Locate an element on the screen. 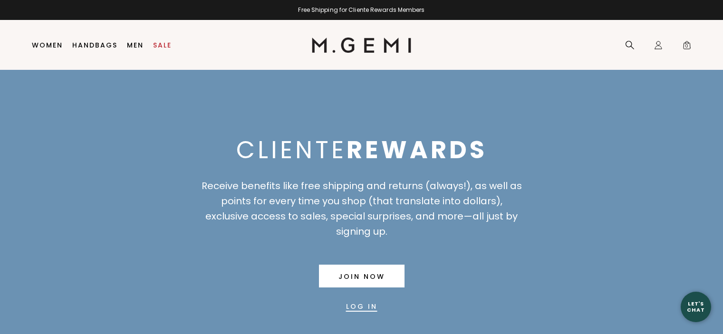 The width and height of the screenshot is (723, 334). a: Handbags is located at coordinates (95, 45).